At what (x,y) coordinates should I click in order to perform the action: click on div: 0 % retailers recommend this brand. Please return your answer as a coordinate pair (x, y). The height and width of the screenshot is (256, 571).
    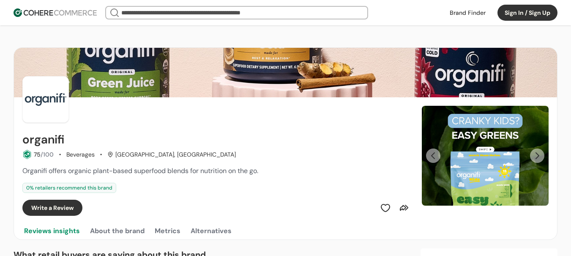
    Looking at the image, I should click on (69, 188).